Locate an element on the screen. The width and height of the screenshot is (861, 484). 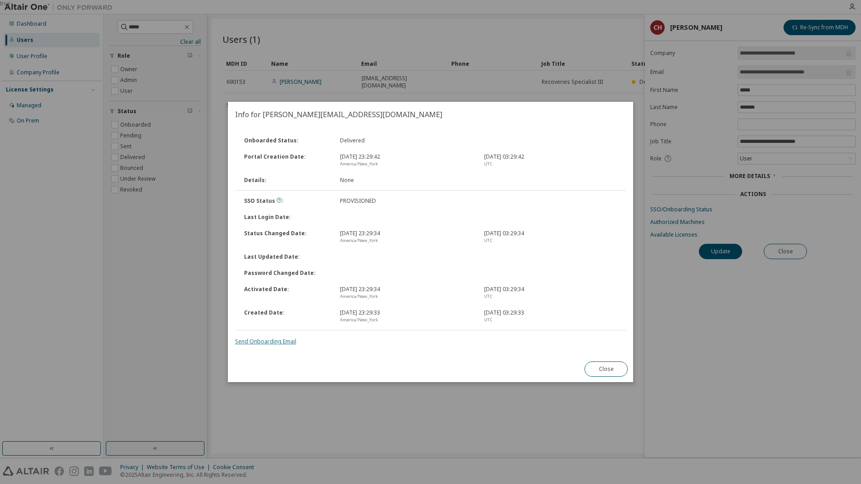
div: None is located at coordinates (407, 180).